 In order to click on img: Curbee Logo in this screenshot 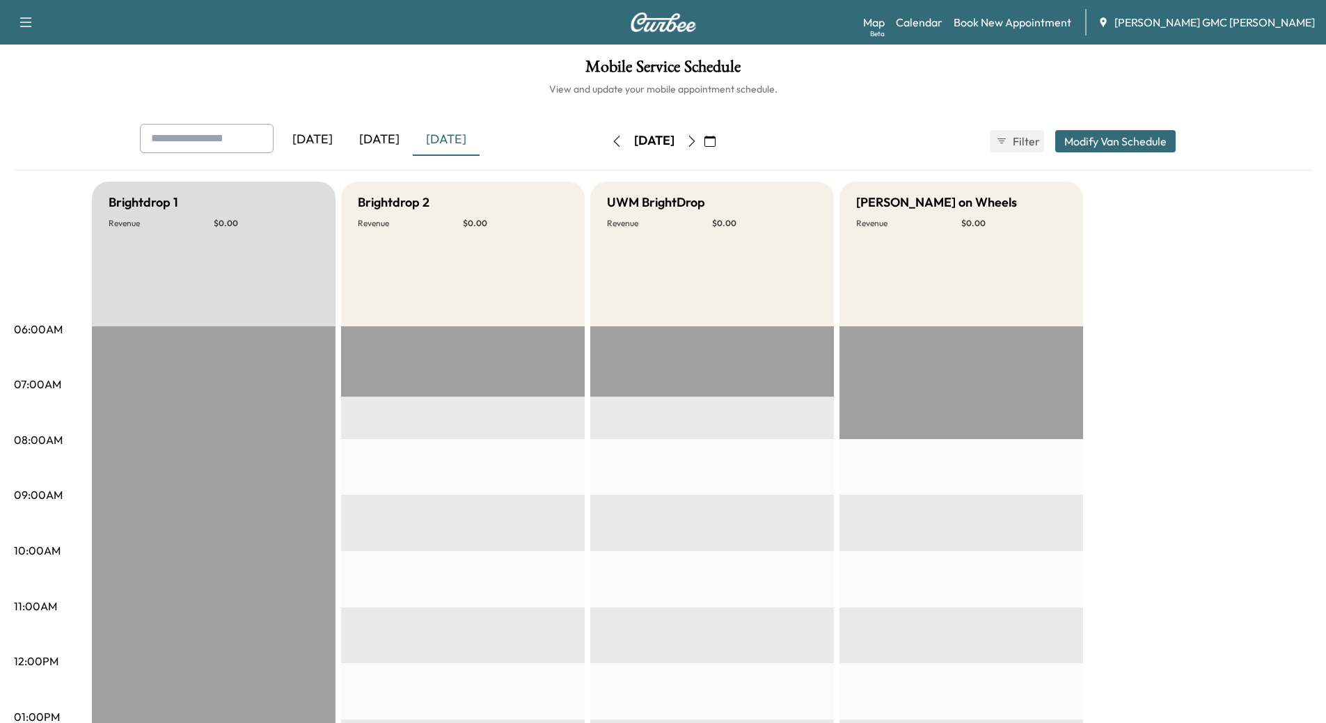, I will do `click(663, 22)`.